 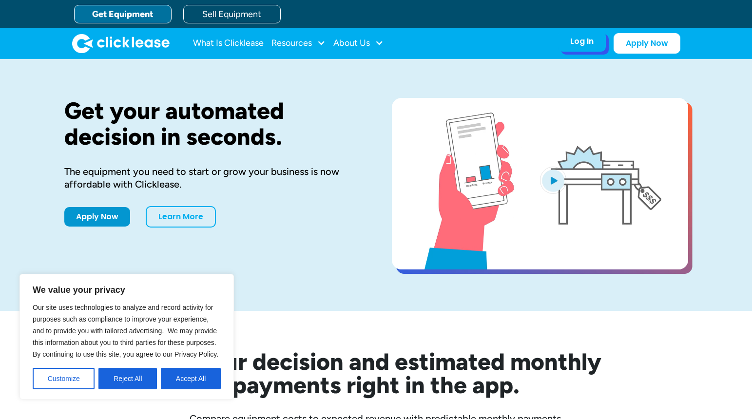 I want to click on a: Learn More, so click(x=181, y=217).